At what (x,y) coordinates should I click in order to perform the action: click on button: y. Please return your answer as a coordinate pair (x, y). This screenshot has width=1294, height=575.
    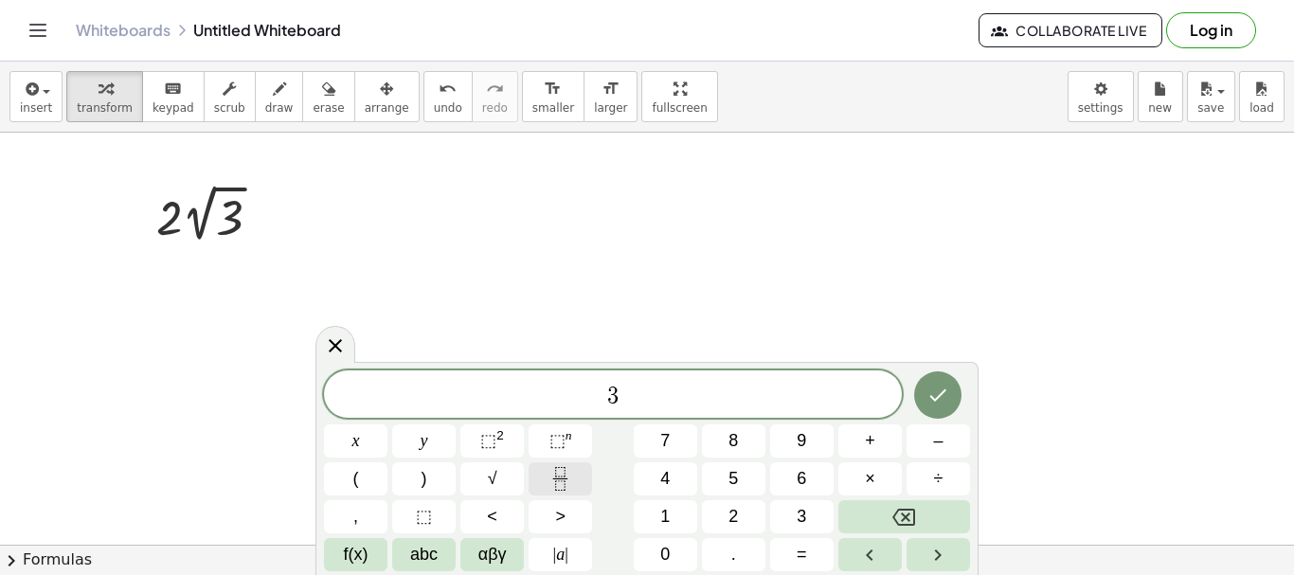
    Looking at the image, I should click on (423, 440).